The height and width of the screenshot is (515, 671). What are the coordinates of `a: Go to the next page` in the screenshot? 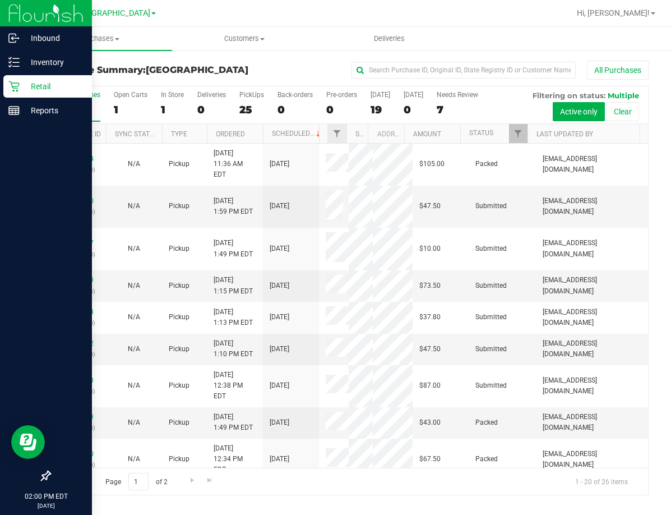 It's located at (192, 480).